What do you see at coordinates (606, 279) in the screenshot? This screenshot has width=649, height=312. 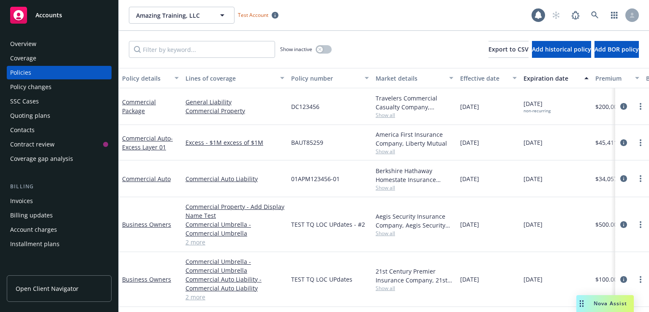 I see `span: $100.00` at bounding box center [606, 279].